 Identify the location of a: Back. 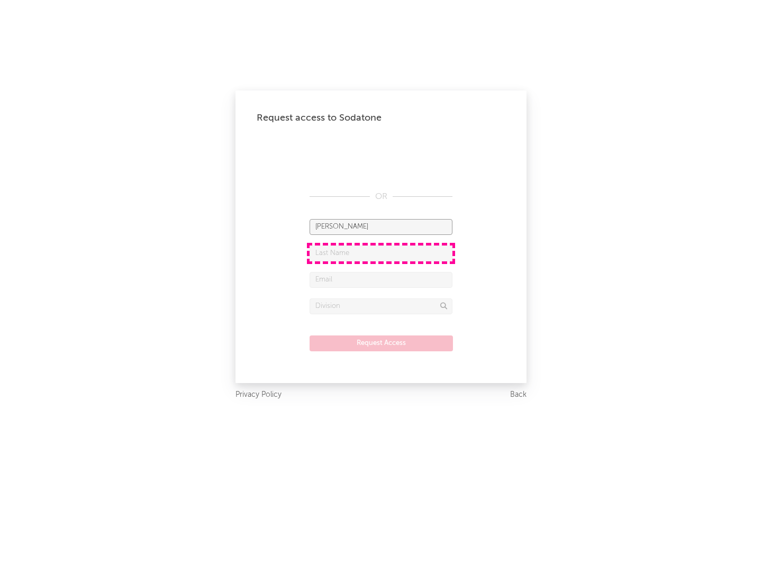
(518, 395).